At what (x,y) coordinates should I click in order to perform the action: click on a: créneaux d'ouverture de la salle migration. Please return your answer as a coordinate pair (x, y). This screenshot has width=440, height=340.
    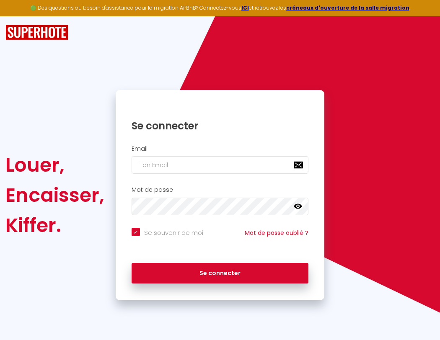
    Looking at the image, I should click on (348, 8).